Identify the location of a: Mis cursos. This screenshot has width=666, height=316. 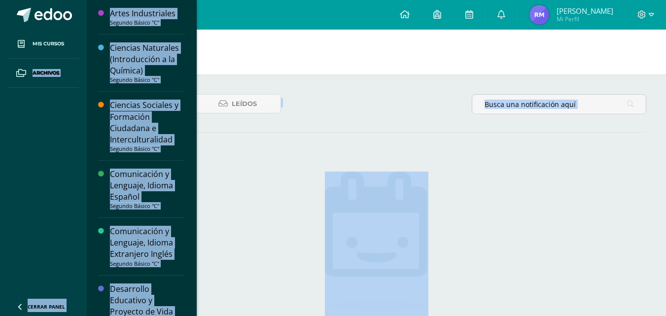
(43, 44).